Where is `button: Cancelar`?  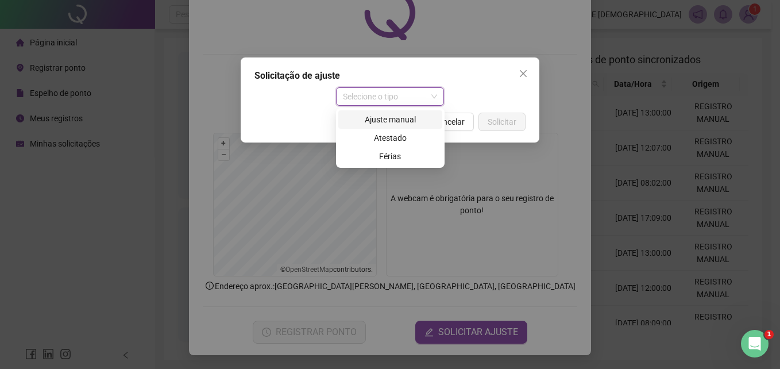 button: Cancelar is located at coordinates (448, 122).